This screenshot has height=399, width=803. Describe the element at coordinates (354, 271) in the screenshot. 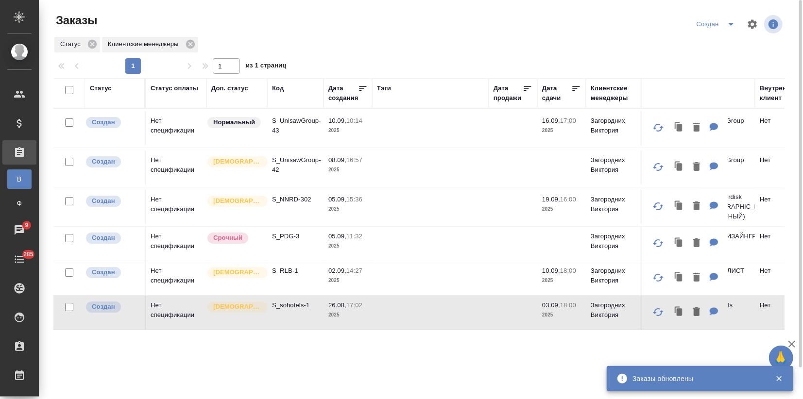

I see `p: 14:27` at that location.